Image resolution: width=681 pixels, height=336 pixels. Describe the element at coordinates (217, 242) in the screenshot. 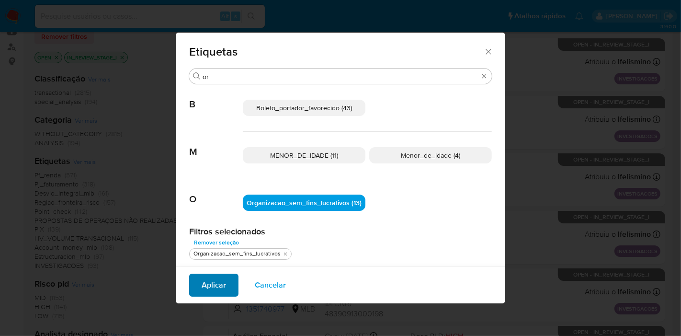

I see `button: Remover seleção` at that location.